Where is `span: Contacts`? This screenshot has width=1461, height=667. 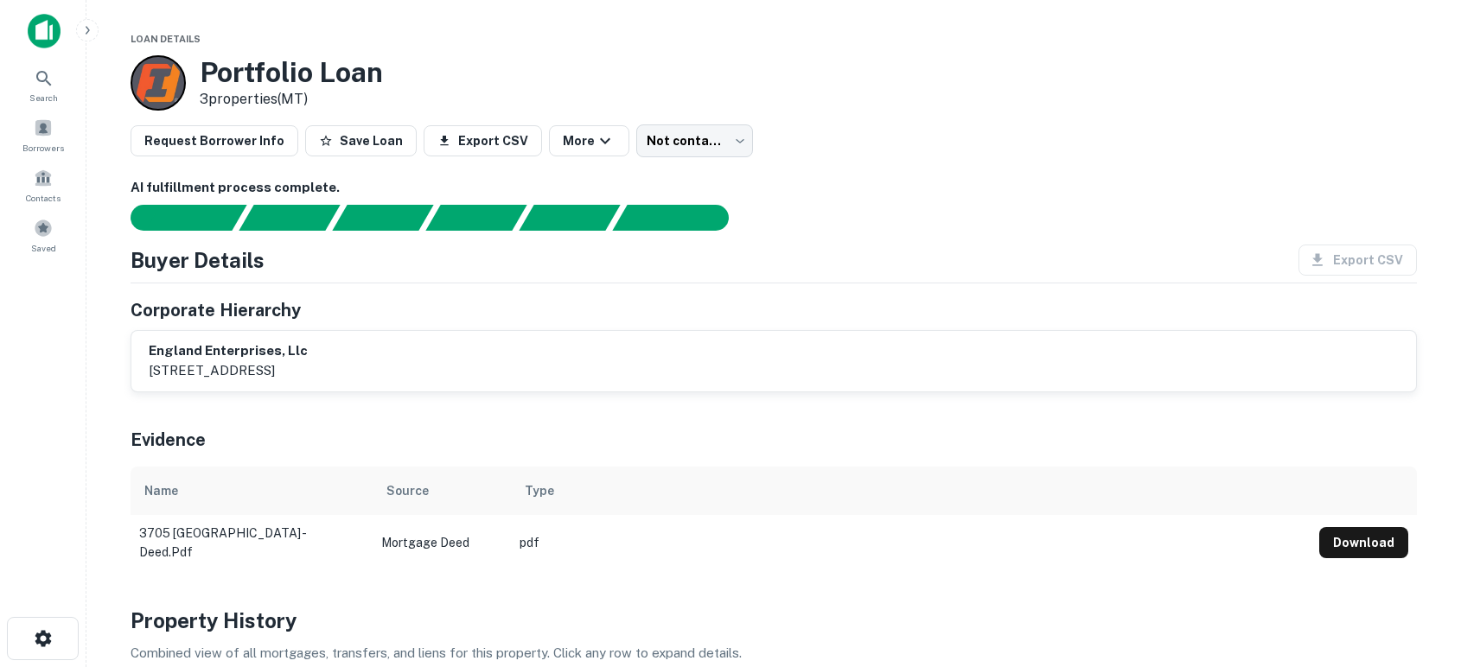
span: Contacts is located at coordinates (43, 198).